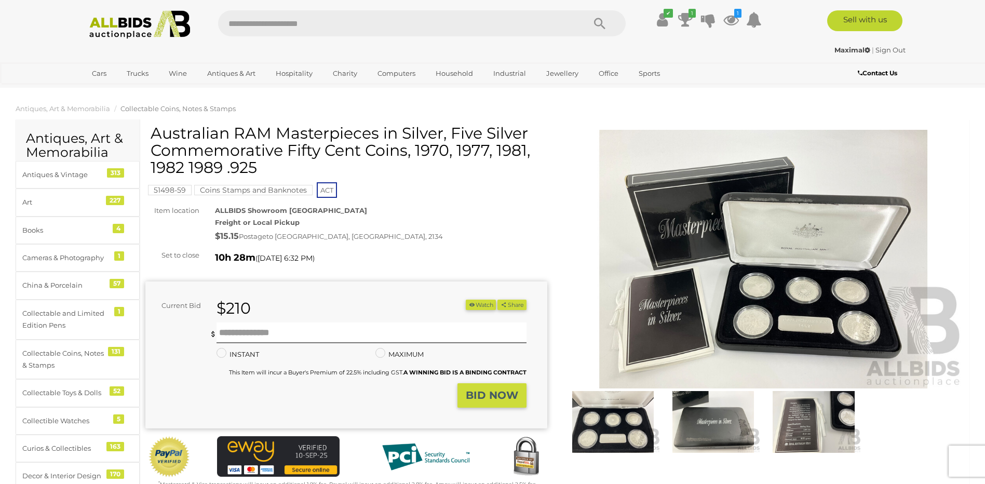  What do you see at coordinates (381, 236) in the screenshot?
I see `div: Postage` at bounding box center [381, 236].